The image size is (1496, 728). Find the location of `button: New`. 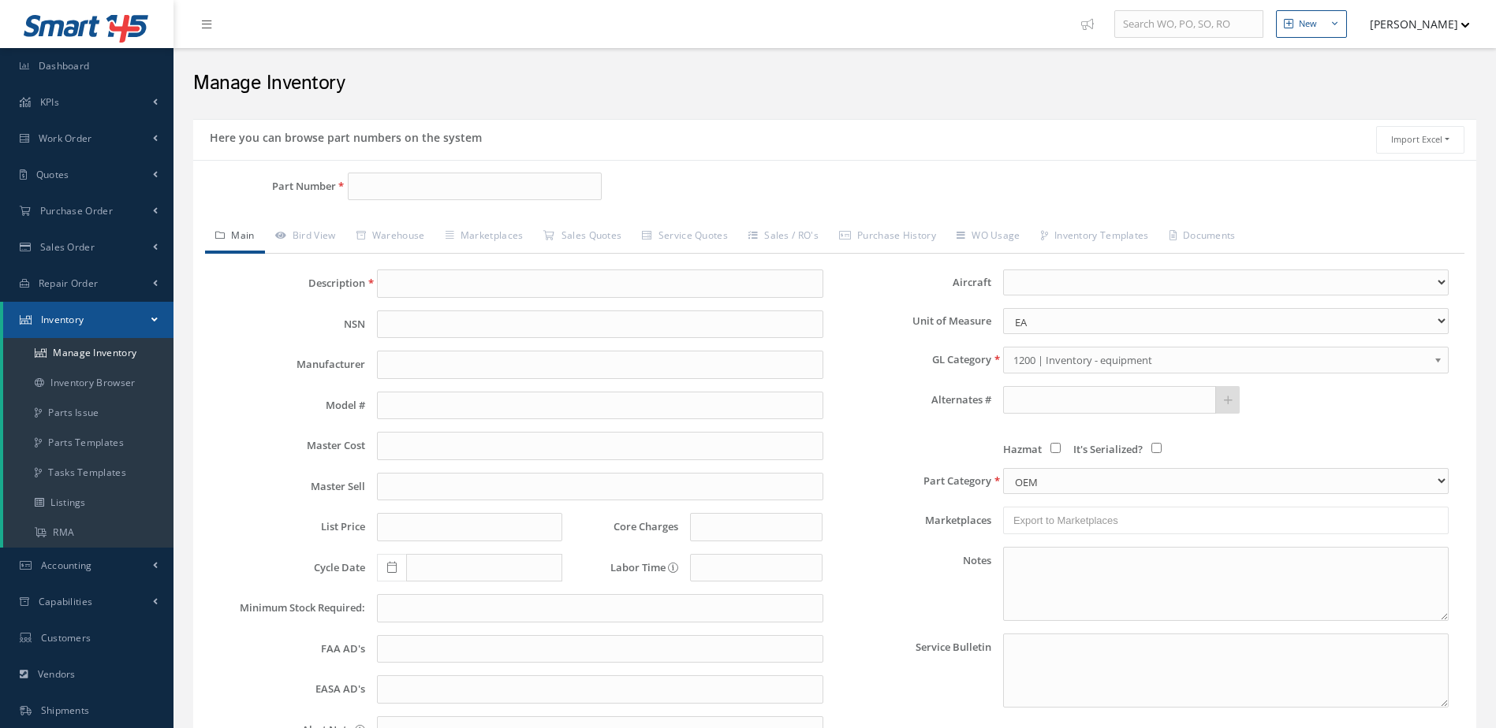

button: New is located at coordinates (1311, 24).